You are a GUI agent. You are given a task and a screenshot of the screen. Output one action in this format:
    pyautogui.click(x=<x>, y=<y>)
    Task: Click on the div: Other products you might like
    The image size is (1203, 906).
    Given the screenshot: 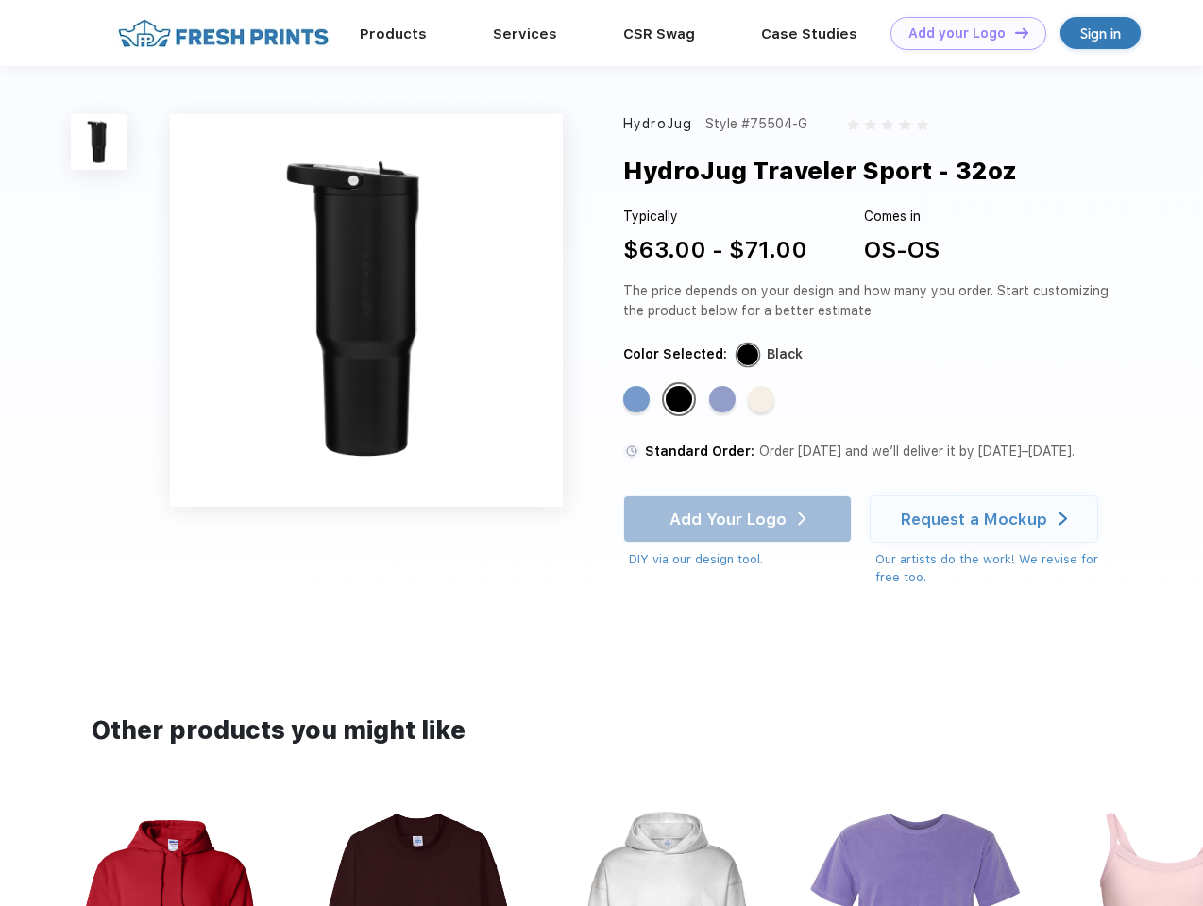 What is the action you would take?
    pyautogui.click(x=601, y=731)
    